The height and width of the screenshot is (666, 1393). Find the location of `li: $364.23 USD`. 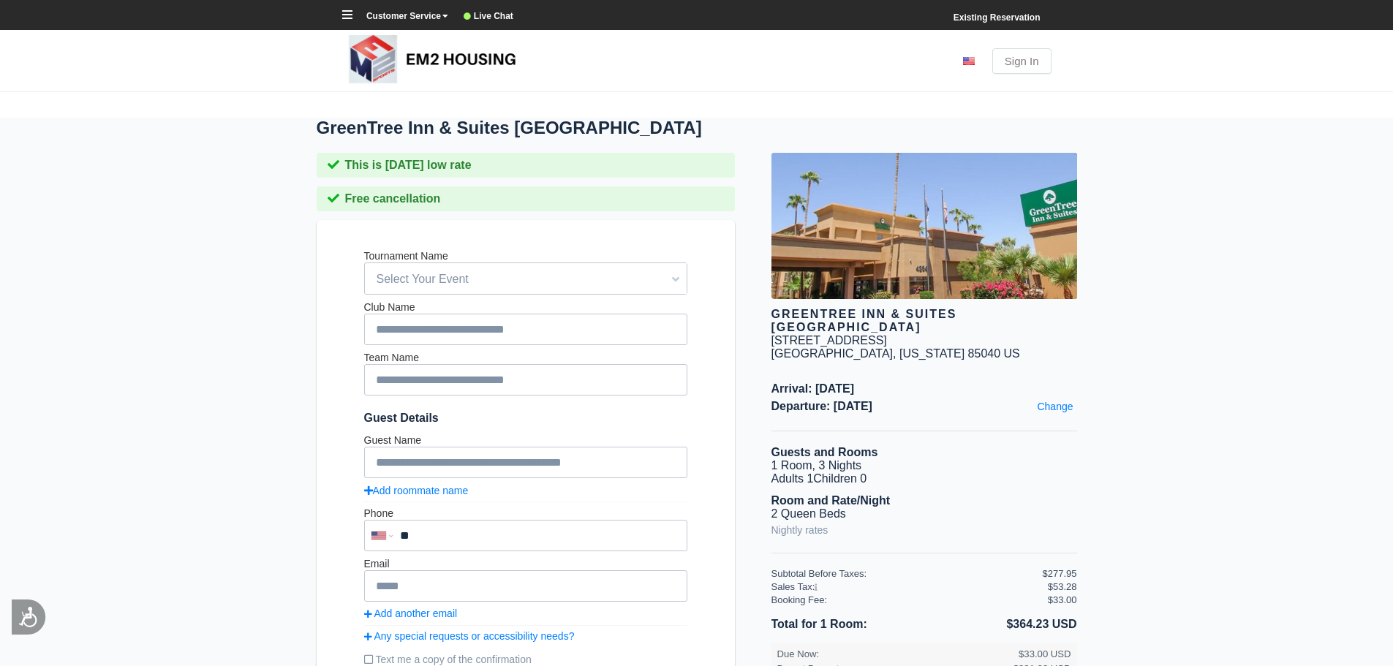

li: $364.23 USD is located at coordinates (1000, 624).